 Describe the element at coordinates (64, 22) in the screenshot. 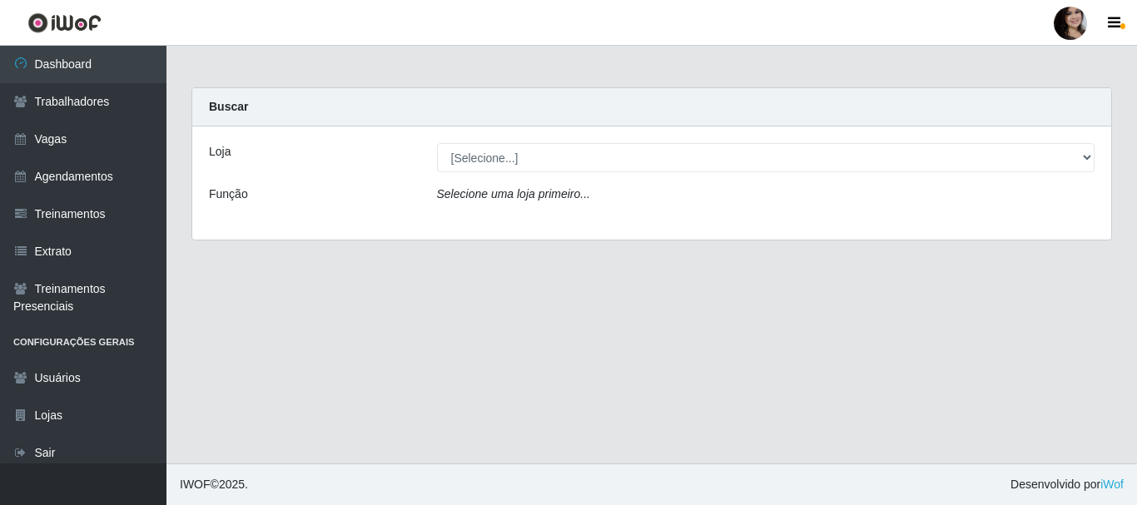

I see `img: CoreUI Logo` at that location.